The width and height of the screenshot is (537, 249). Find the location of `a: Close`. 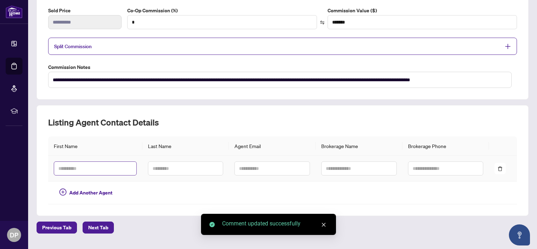

a: Close is located at coordinates (324, 225).